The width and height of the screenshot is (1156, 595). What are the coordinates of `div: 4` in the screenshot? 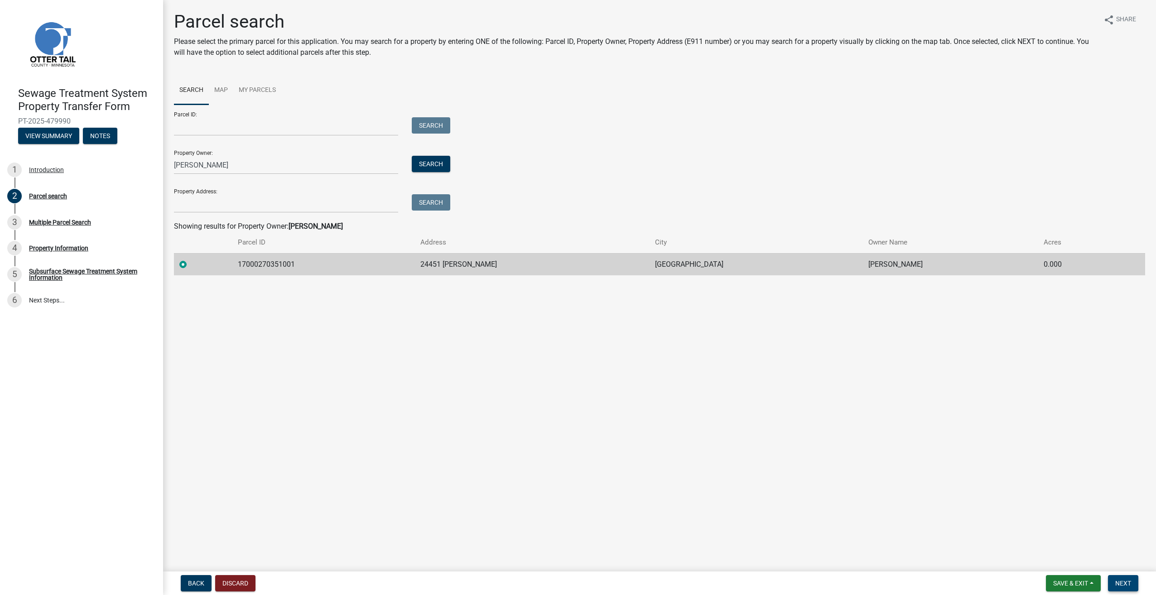 It's located at (14, 248).